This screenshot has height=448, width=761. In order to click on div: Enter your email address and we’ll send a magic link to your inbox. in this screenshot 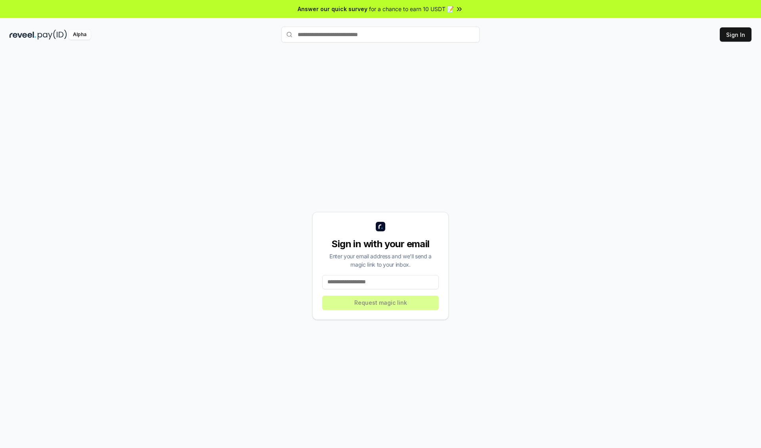, I will do `click(381, 260)`.